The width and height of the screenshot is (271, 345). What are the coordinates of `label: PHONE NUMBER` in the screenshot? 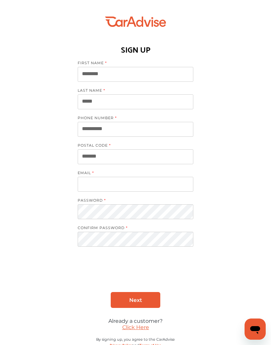 It's located at (132, 118).